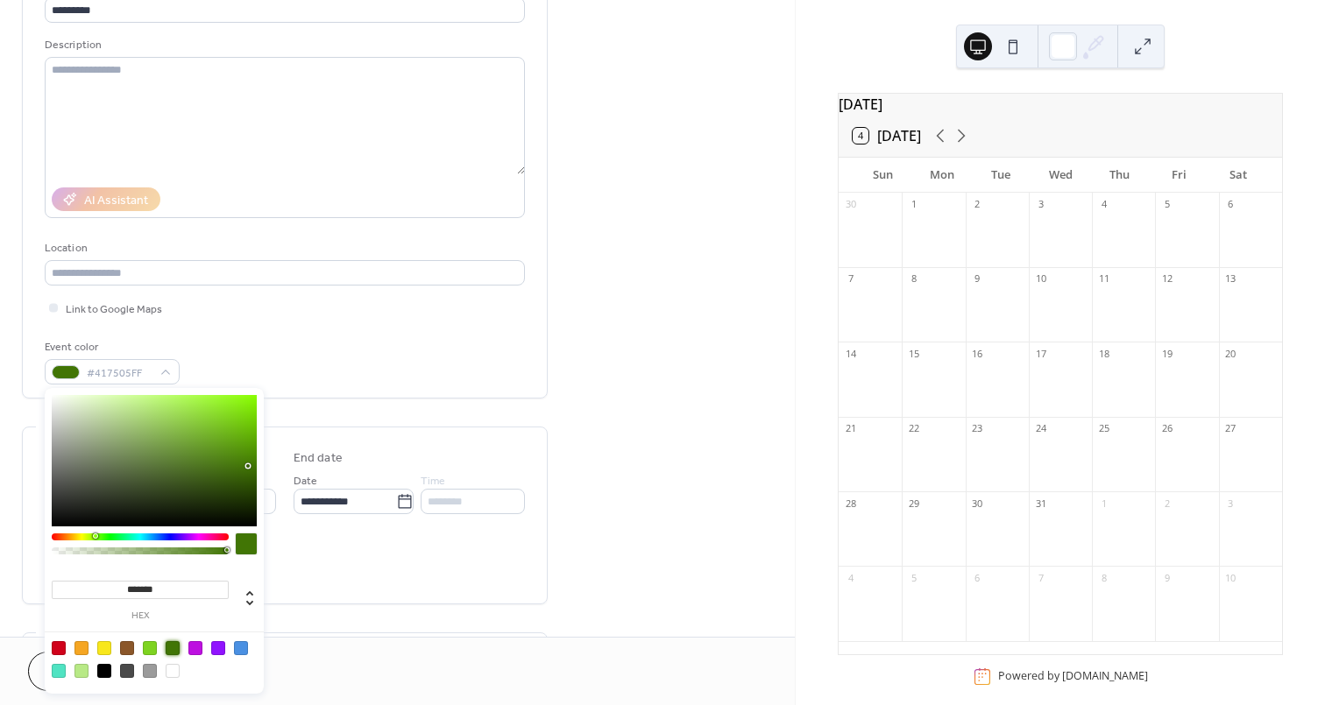 Image resolution: width=1325 pixels, height=705 pixels. Describe the element at coordinates (1040, 503) in the screenshot. I see `div: 31` at that location.